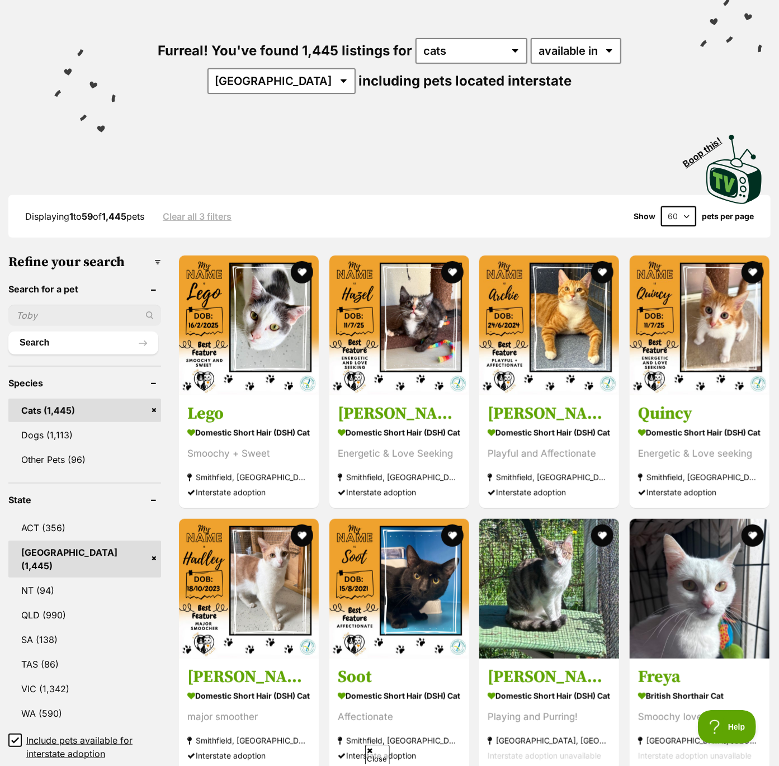 The height and width of the screenshot is (766, 779). What do you see at coordinates (378, 755) in the screenshot?
I see `span: Close` at bounding box center [378, 755].